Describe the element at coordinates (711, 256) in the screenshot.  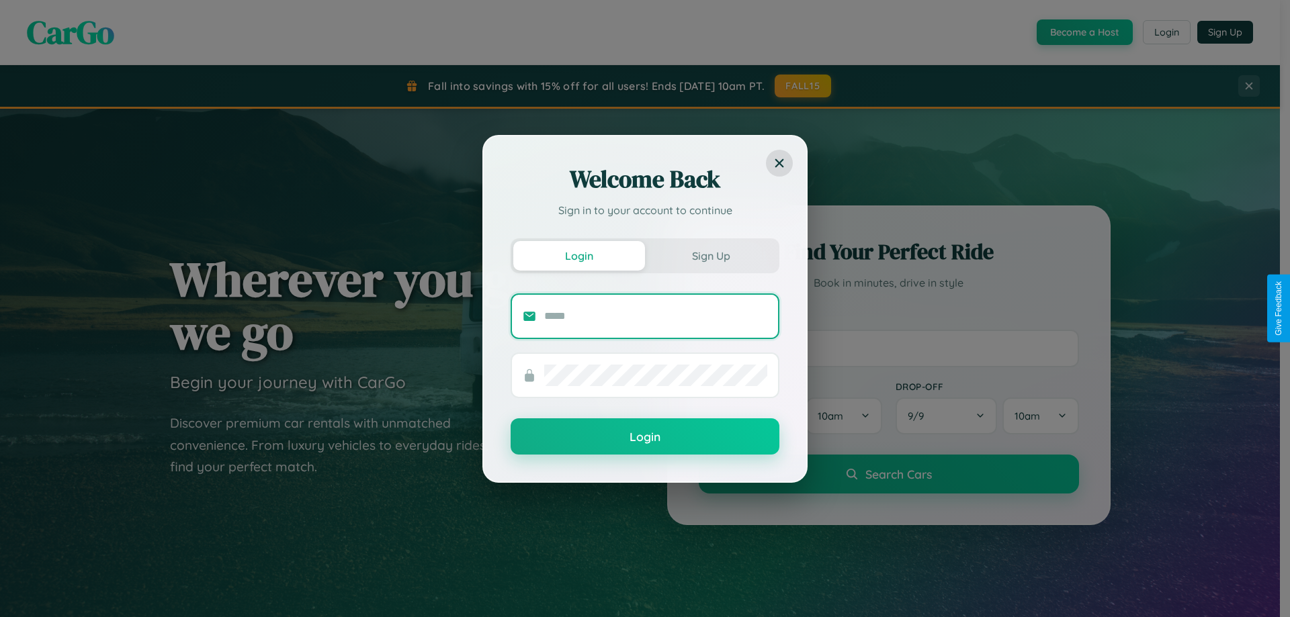
I see `button: Sign Up` at that location.